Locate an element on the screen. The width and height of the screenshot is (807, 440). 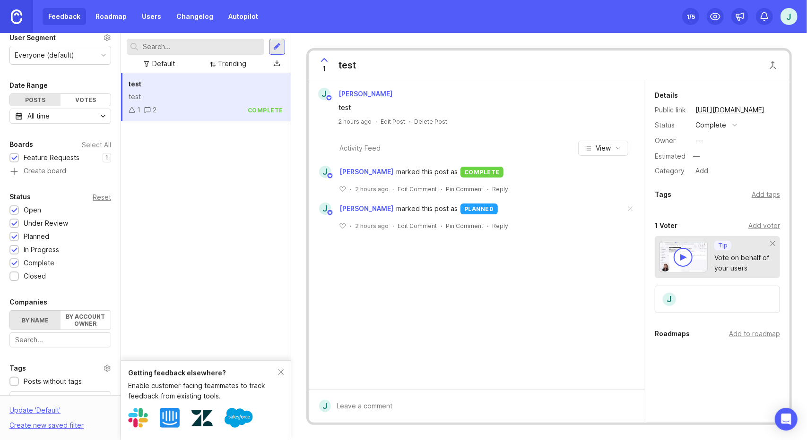
div: Activity Feed is located at coordinates (360, 148).